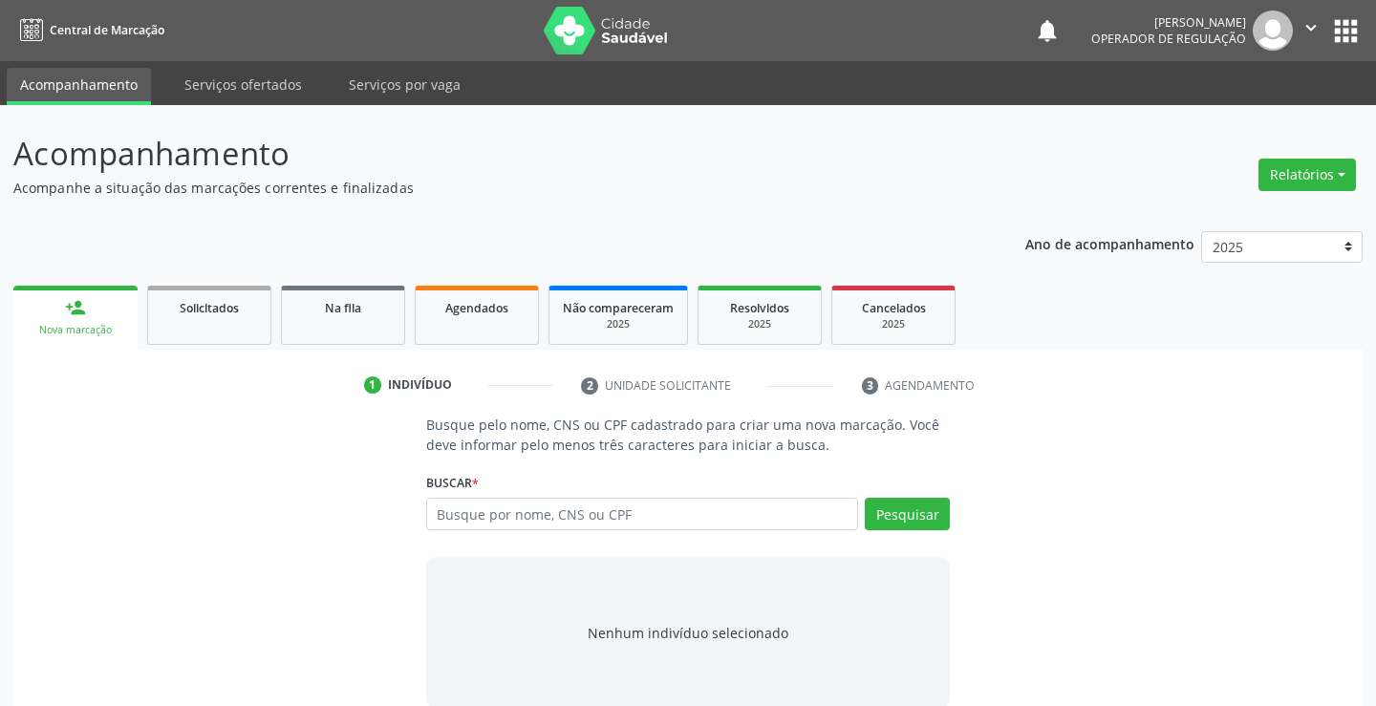 The width and height of the screenshot is (1376, 706). I want to click on p: Ano de acompanhamento, so click(1109, 243).